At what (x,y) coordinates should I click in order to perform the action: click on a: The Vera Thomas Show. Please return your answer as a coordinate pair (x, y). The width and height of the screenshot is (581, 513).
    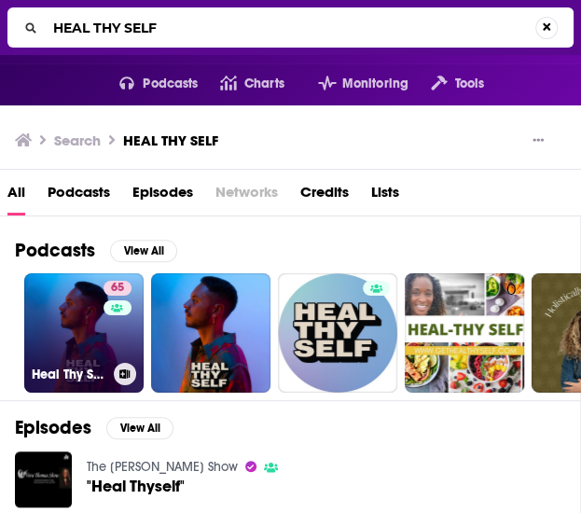
    Looking at the image, I should click on (162, 466).